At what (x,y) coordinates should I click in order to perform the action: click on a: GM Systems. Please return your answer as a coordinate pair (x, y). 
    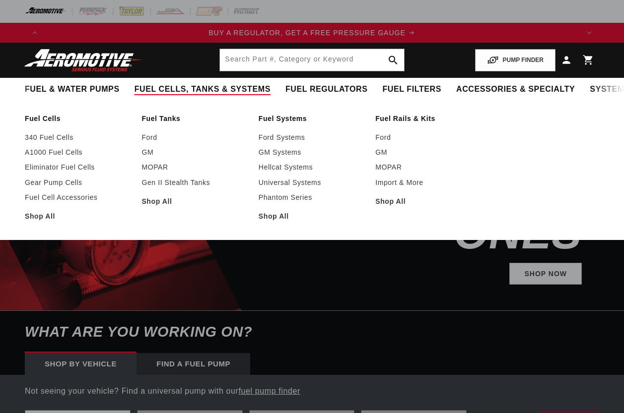
    Looking at the image, I should click on (312, 152).